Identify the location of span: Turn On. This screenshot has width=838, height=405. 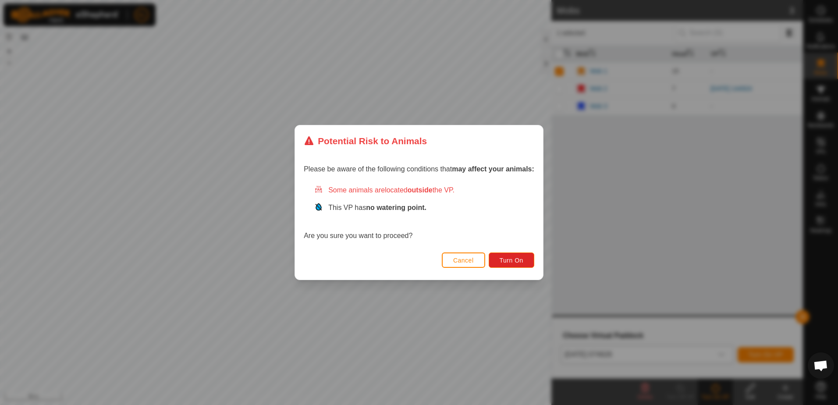
(512, 260).